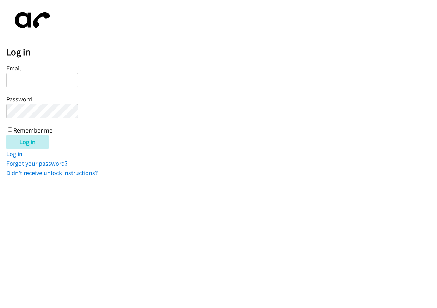 The width and height of the screenshot is (437, 308). What do you see at coordinates (37, 163) in the screenshot?
I see `a: Forgot your password?` at bounding box center [37, 163].